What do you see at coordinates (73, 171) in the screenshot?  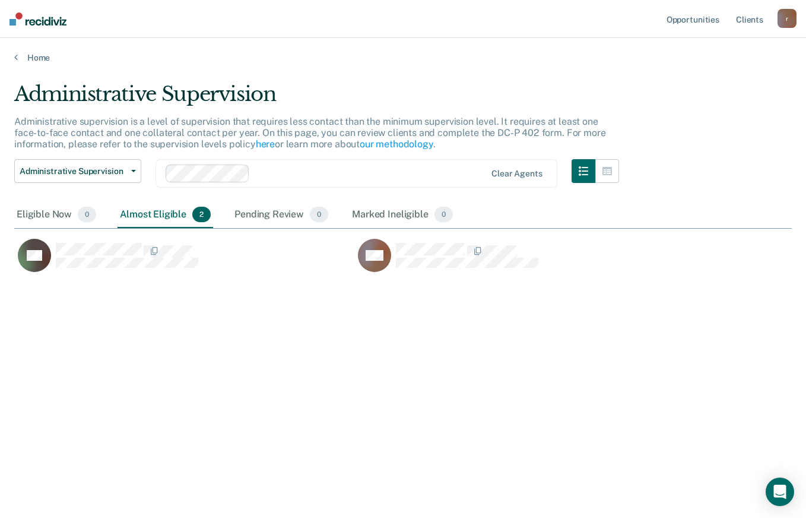 I see `span: Administrative Supervision` at bounding box center [73, 171].